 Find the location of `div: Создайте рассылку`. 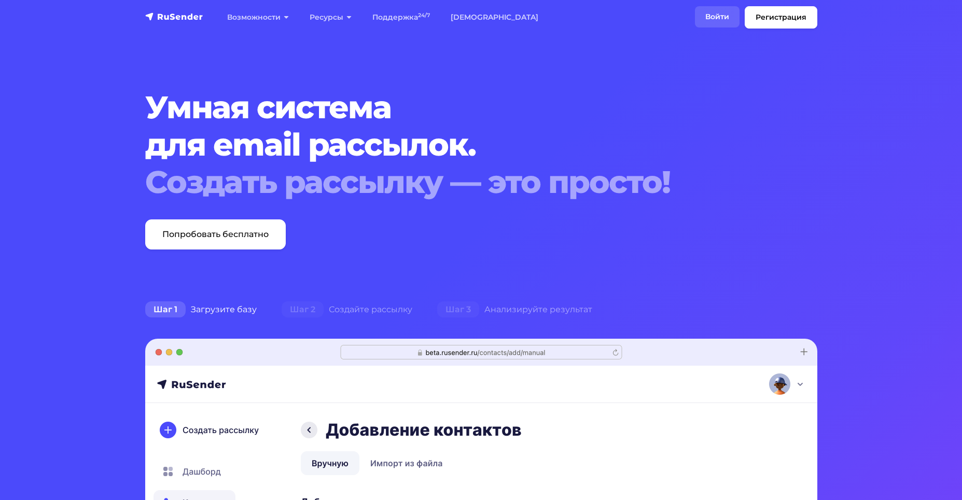

div: Создайте рассылку is located at coordinates (347, 310).